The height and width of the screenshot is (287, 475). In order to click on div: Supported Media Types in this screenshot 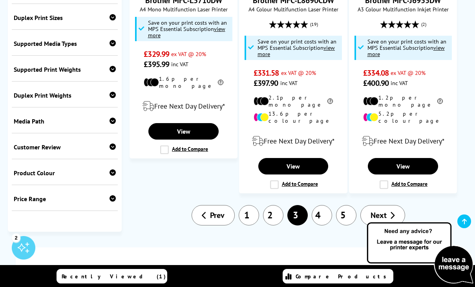, I will do `click(65, 44)`.